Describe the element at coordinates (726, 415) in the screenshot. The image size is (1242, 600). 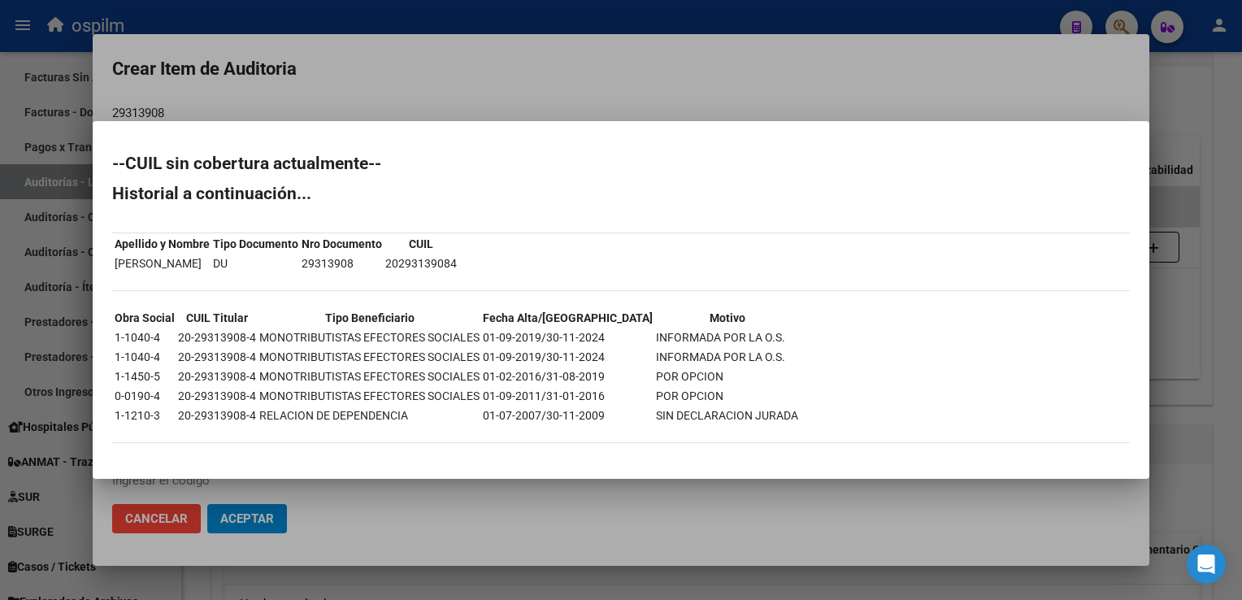
I see `td: SIN DECLARACION JURADA` at that location.